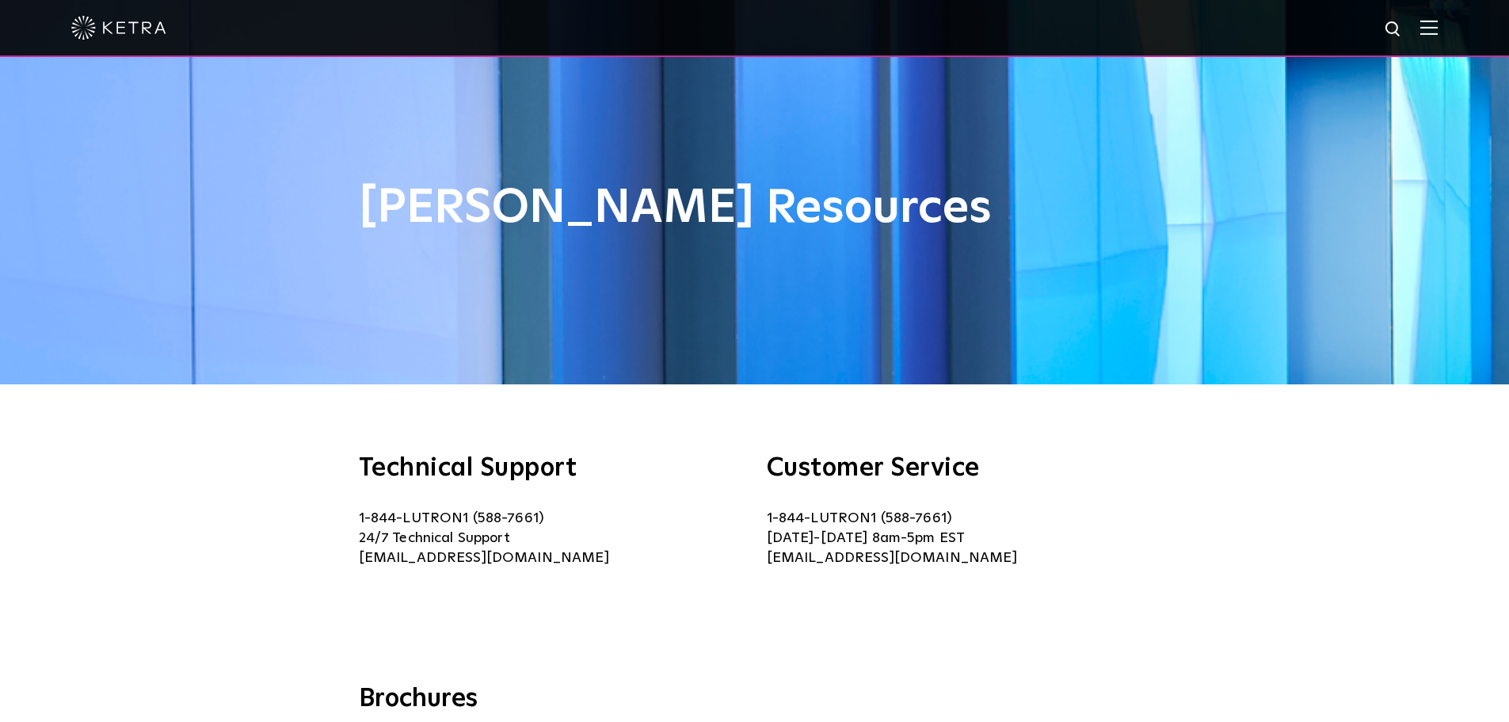 This screenshot has height=722, width=1509. What do you see at coordinates (755, 699) in the screenshot?
I see `h3: Brochures` at bounding box center [755, 699].